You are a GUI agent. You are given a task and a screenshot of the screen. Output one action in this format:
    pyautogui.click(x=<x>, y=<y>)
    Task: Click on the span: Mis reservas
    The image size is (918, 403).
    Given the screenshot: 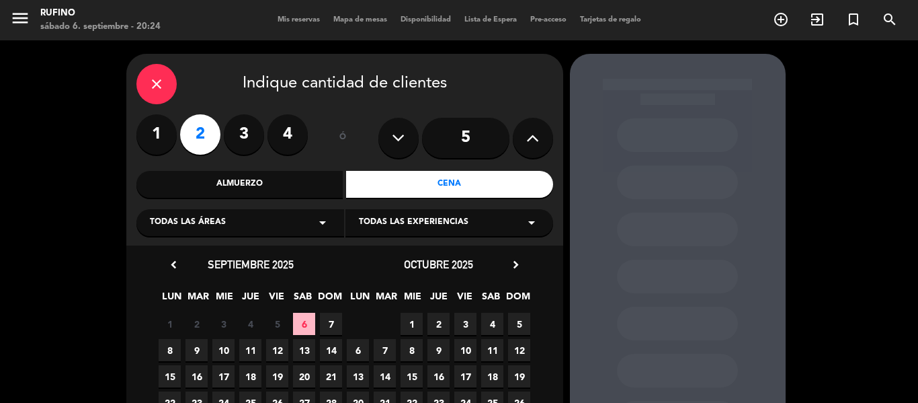 What is the action you would take?
    pyautogui.click(x=299, y=19)
    